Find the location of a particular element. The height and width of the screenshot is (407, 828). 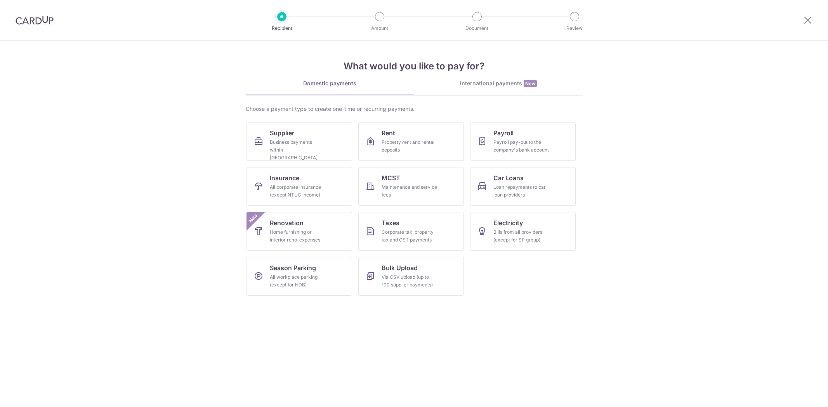

div: All workplace parking (except for HDB) is located at coordinates (298, 281).